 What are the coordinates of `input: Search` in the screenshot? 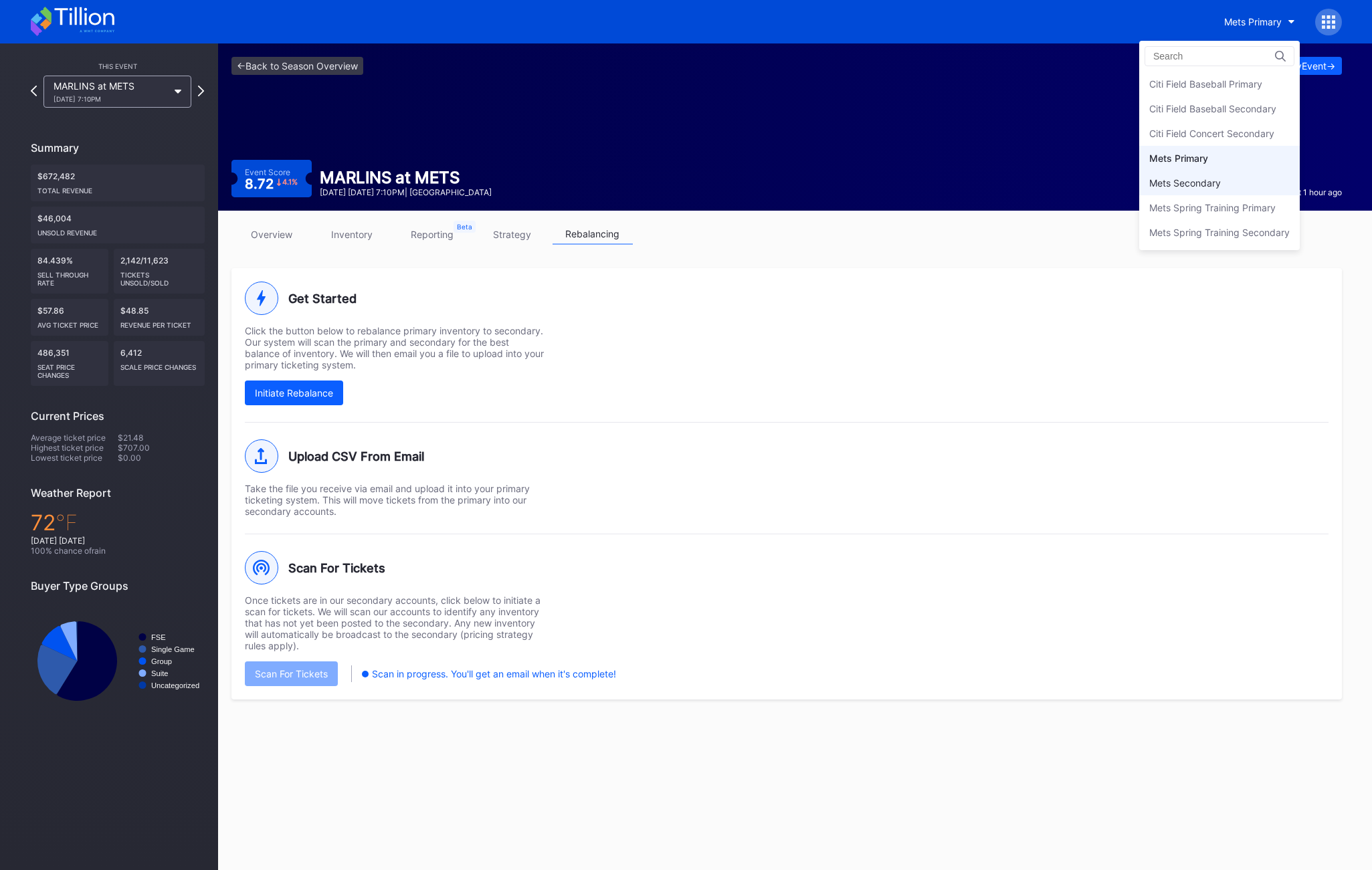 It's located at (1212, 57).